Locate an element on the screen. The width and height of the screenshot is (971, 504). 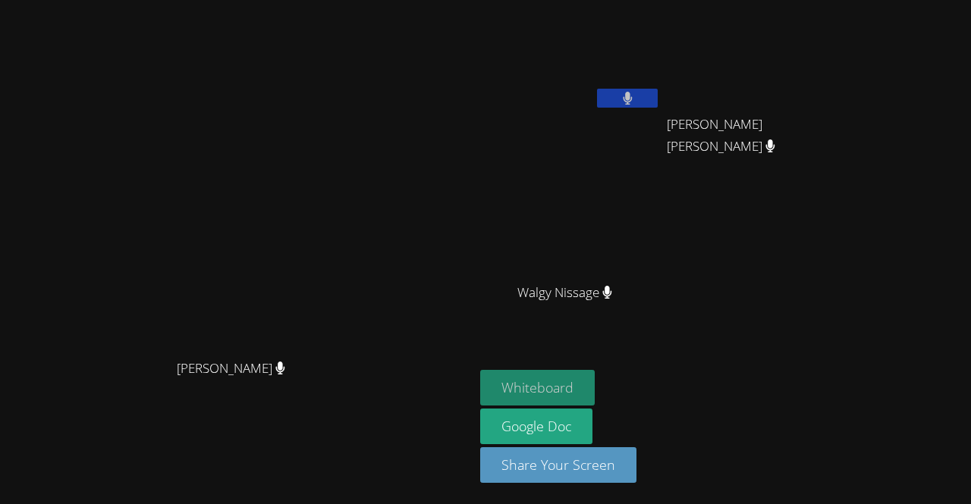
button: Whiteboard is located at coordinates (537, 388).